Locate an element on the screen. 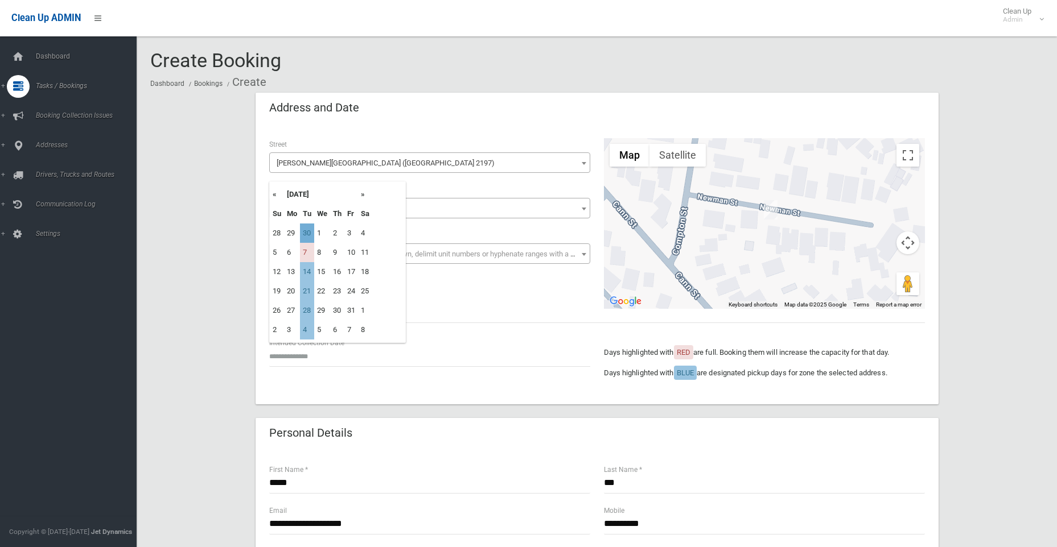 This screenshot has height=547, width=1057. td: 18 is located at coordinates (365, 272).